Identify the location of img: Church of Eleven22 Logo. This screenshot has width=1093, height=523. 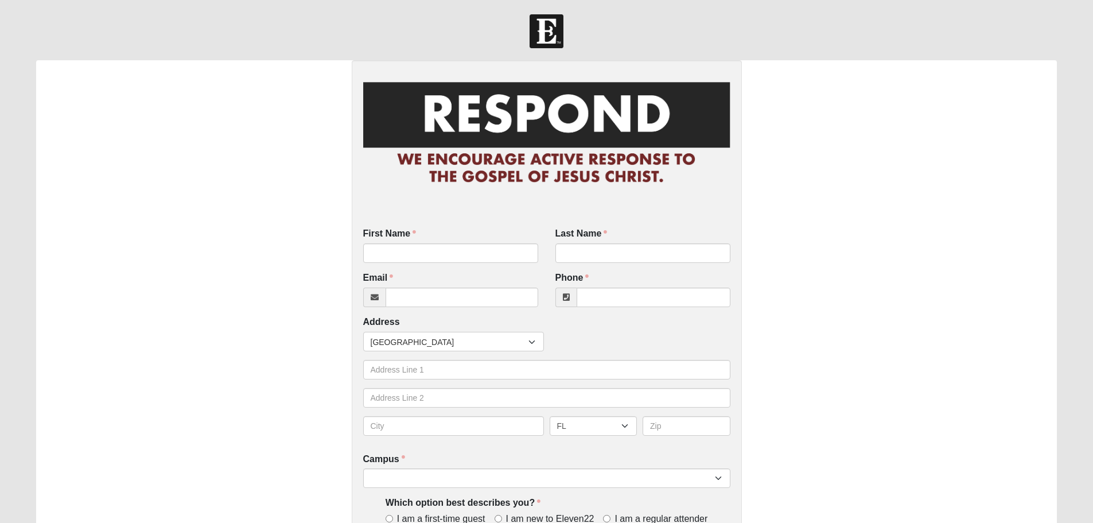
(546, 31).